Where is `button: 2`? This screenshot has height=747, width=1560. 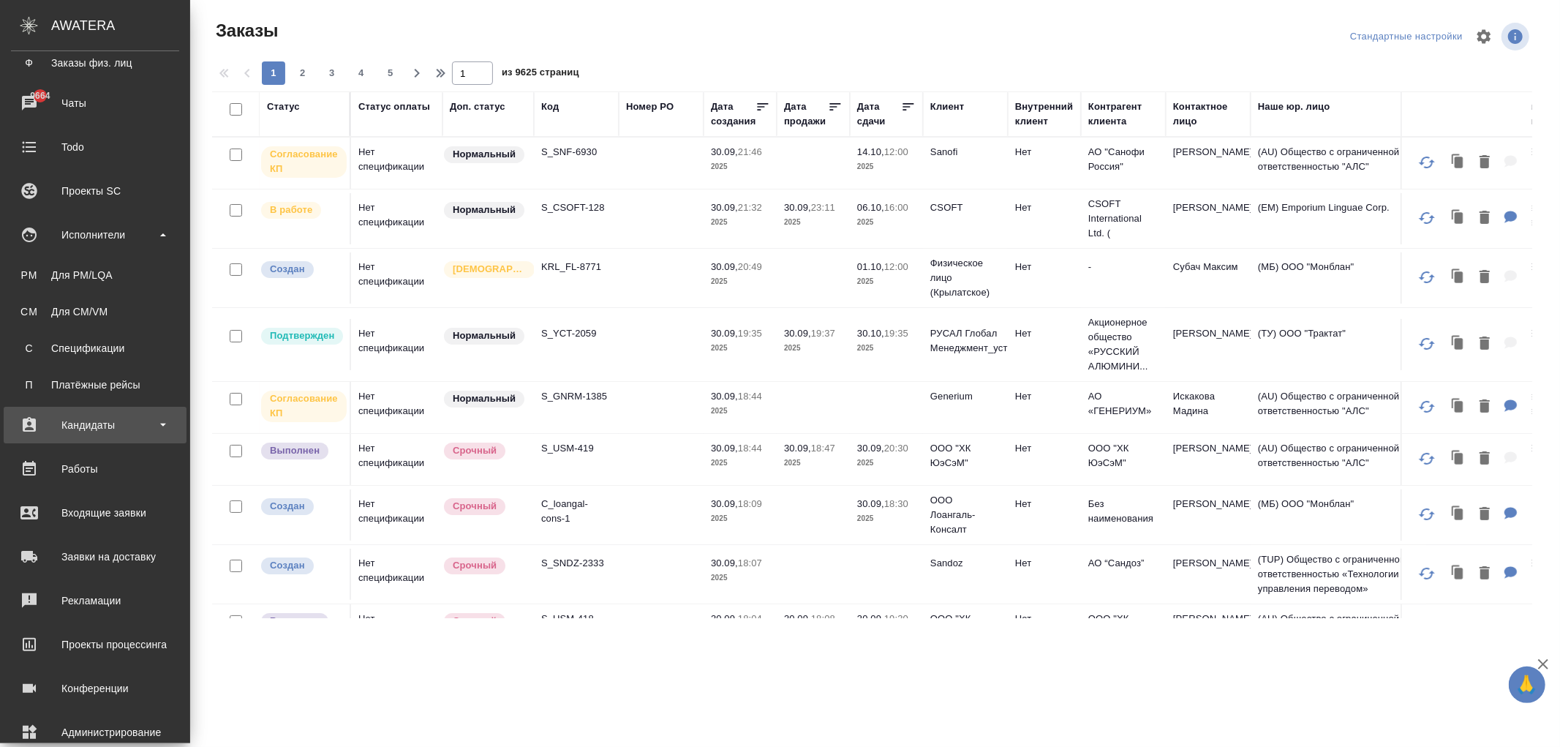 button: 2 is located at coordinates (303, 73).